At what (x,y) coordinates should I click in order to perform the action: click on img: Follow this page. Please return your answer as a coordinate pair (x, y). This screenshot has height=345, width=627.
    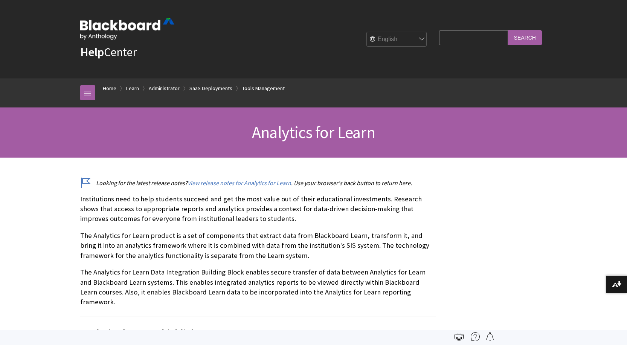
    Looking at the image, I should click on (490, 336).